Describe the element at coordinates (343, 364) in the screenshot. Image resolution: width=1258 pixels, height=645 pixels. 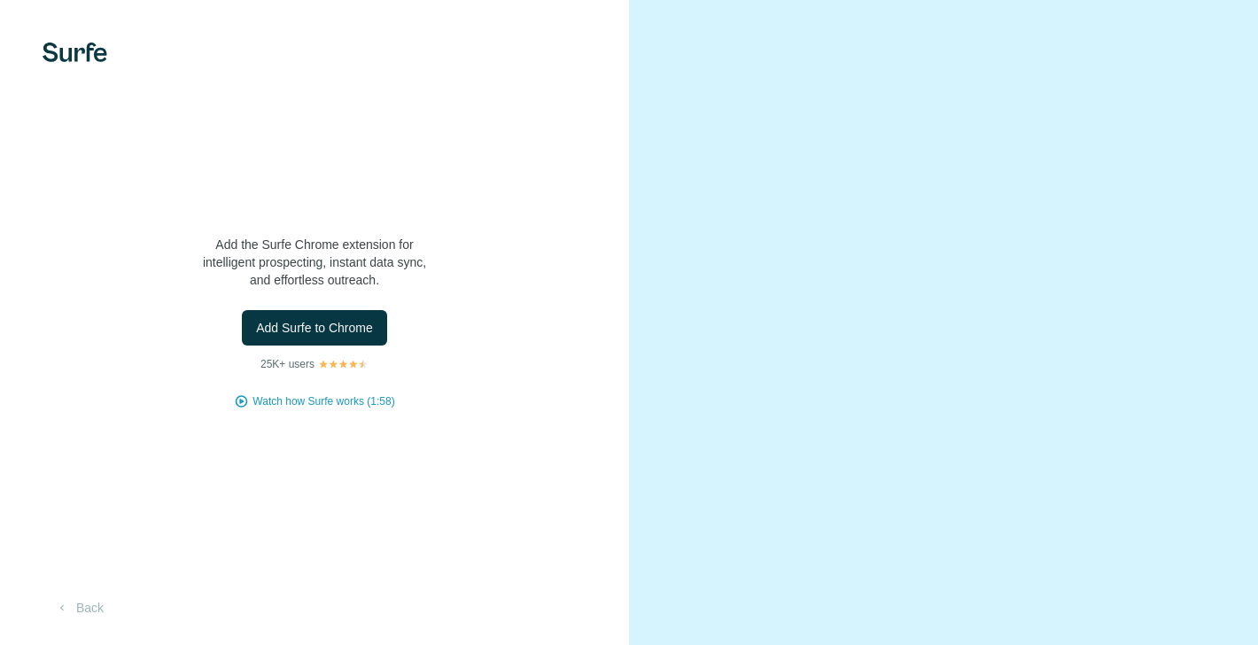
I see `img: Rating Stars` at that location.